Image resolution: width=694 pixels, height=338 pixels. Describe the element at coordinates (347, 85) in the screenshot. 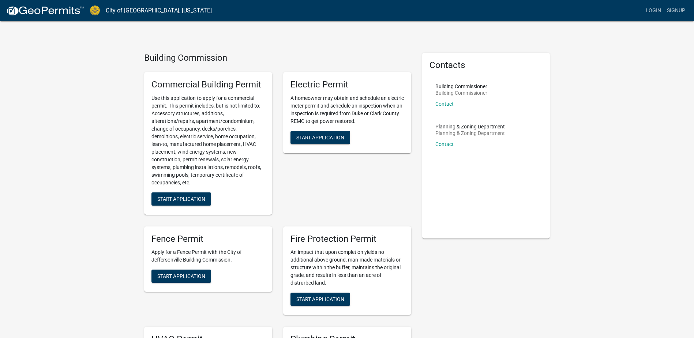

I see `h5: Electric Permit` at that location.